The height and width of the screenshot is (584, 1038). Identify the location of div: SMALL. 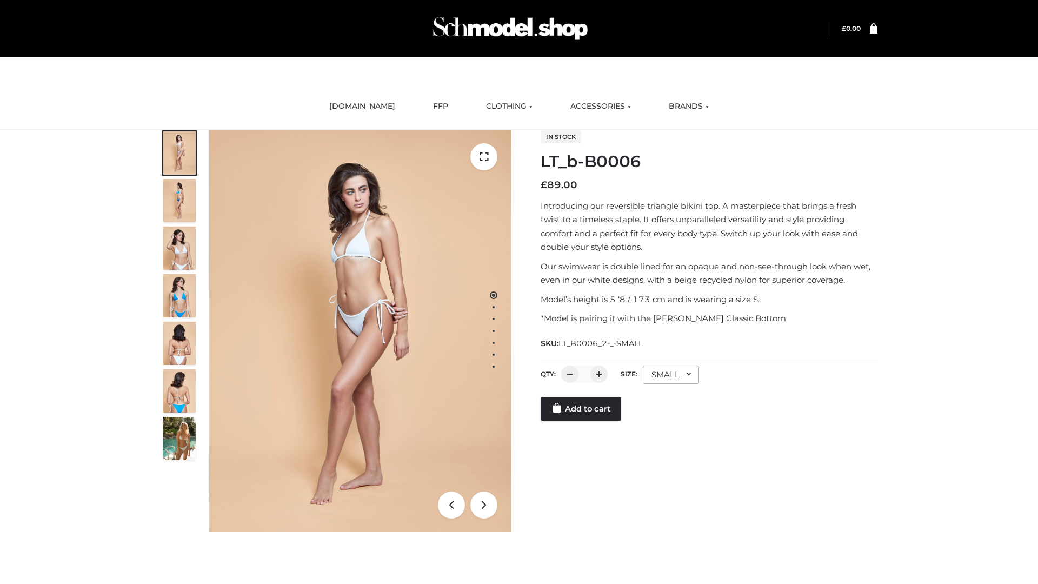
(671, 375).